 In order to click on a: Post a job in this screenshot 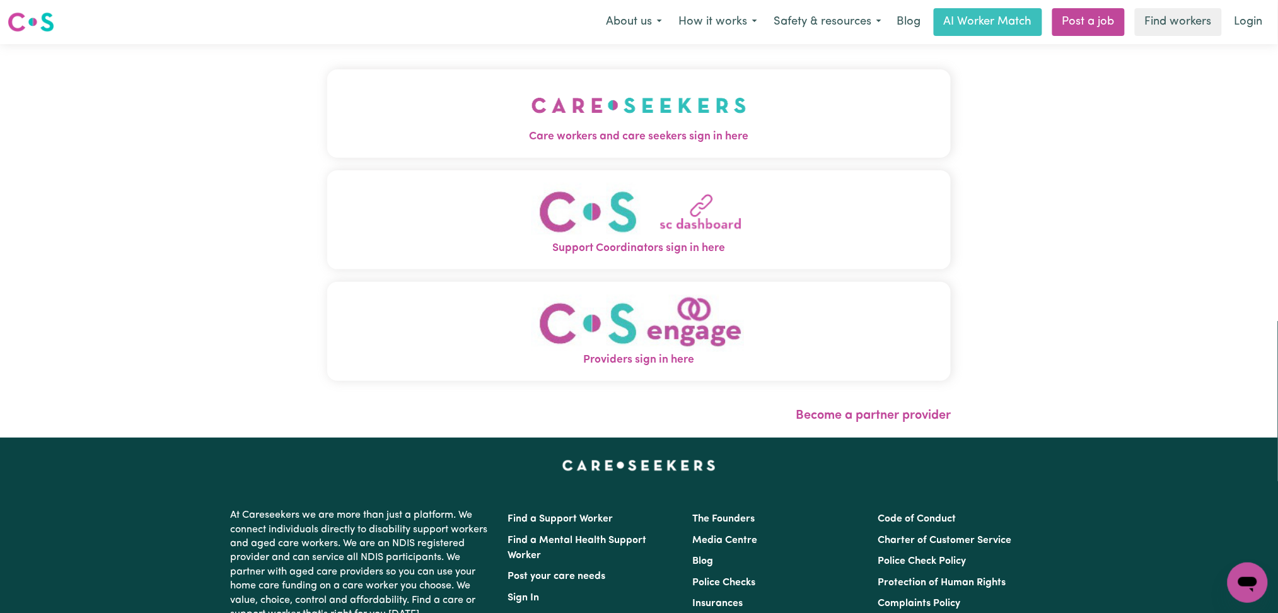, I will do `click(1088, 22)`.